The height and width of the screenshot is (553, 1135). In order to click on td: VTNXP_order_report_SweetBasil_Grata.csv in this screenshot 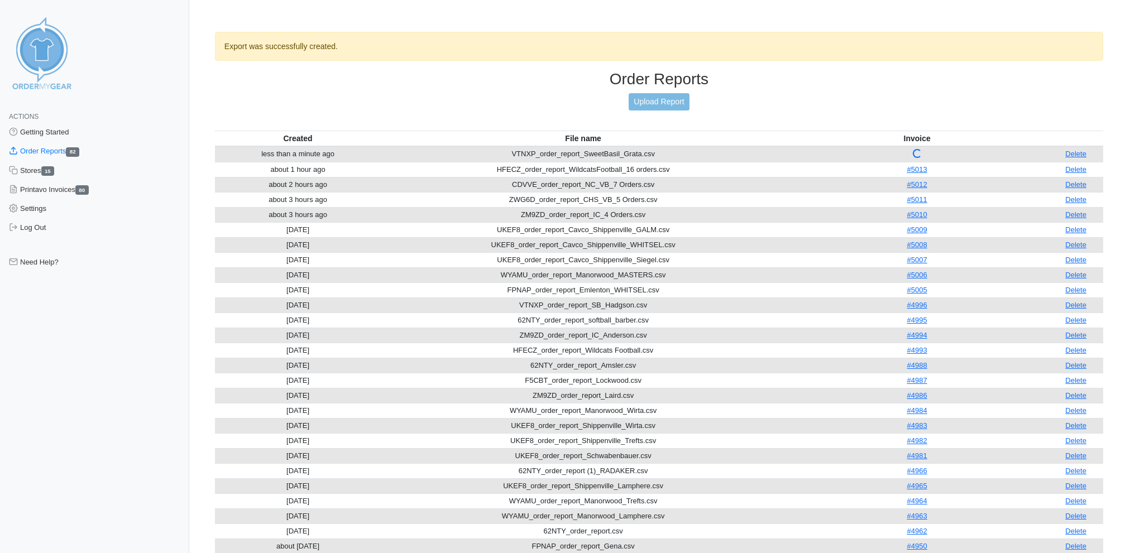, I will do `click(583, 154)`.